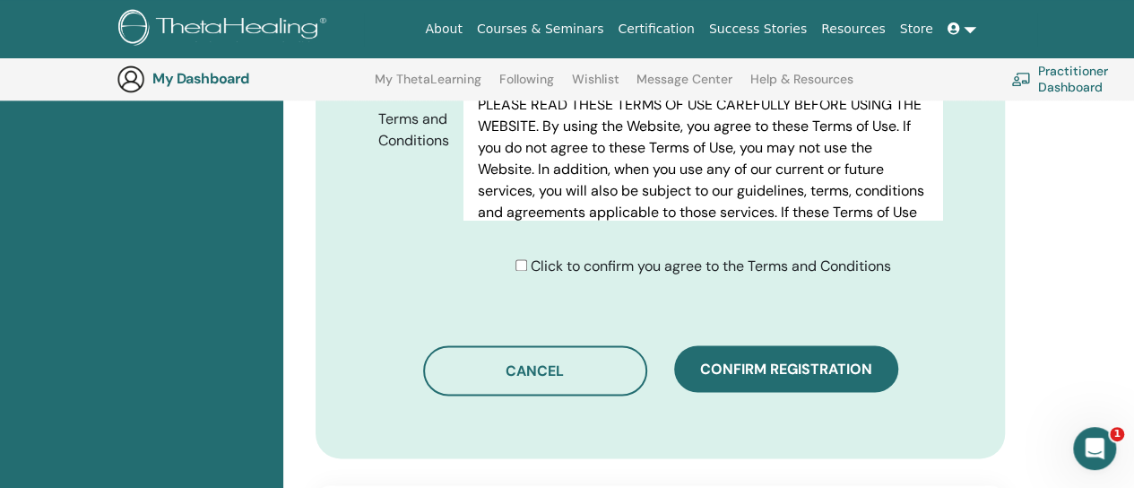  Describe the element at coordinates (414, 130) in the screenshot. I see `label: Terms and Conditions` at that location.